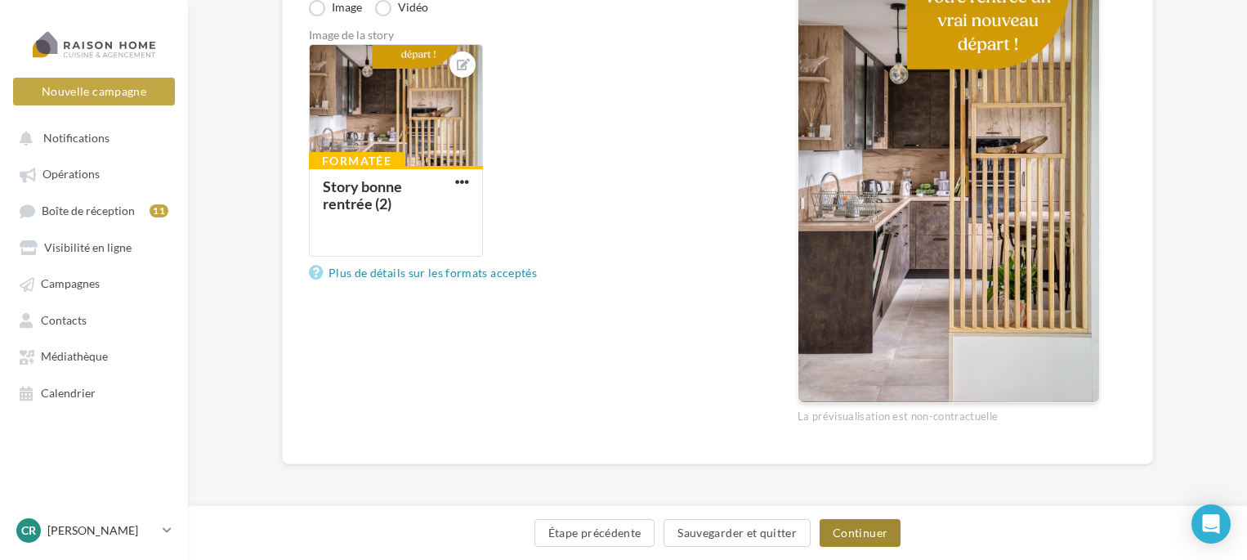 The height and width of the screenshot is (560, 1247). Describe the element at coordinates (94, 283) in the screenshot. I see `a: Campagnes` at that location.